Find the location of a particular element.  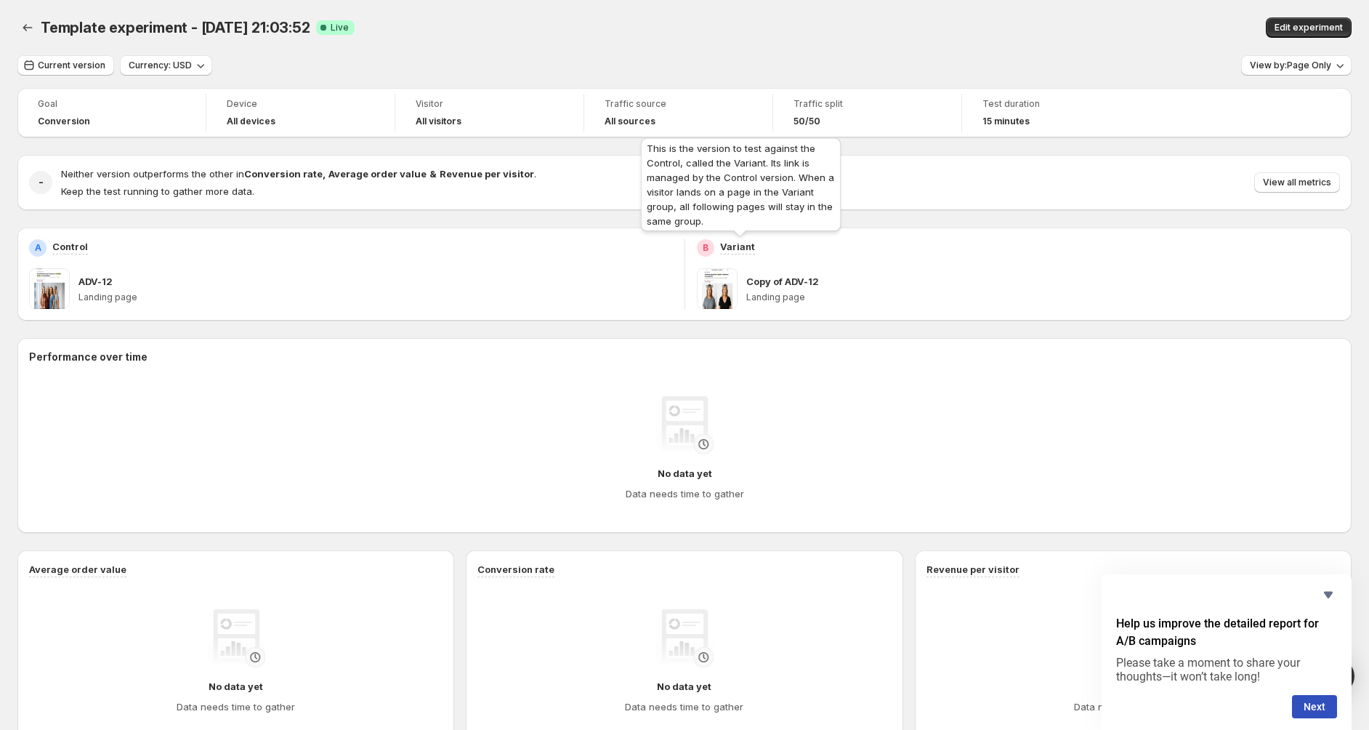

span: Traffic split is located at coordinates (867, 104).